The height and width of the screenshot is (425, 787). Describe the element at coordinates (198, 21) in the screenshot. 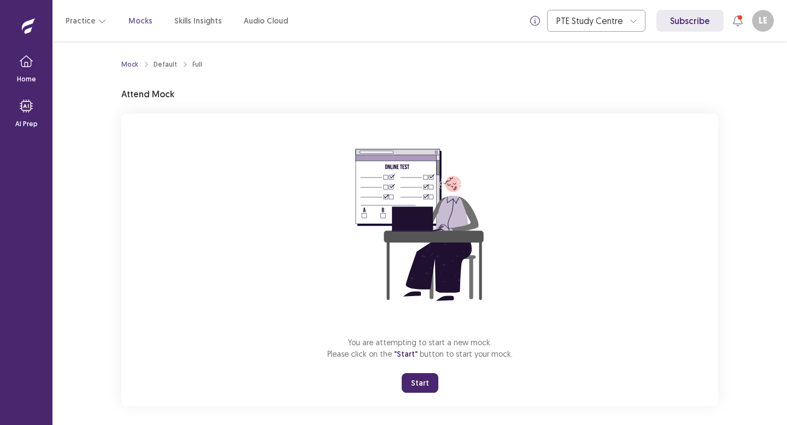

I see `a: Skills Insights` at that location.